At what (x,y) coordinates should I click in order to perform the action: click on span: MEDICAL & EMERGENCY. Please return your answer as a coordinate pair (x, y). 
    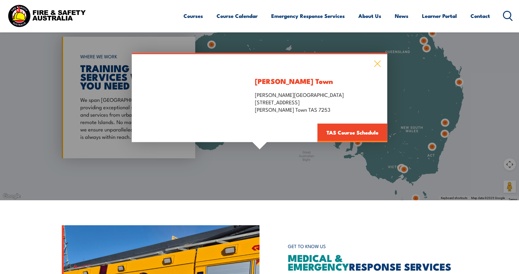
    Looking at the image, I should click on (319, 262).